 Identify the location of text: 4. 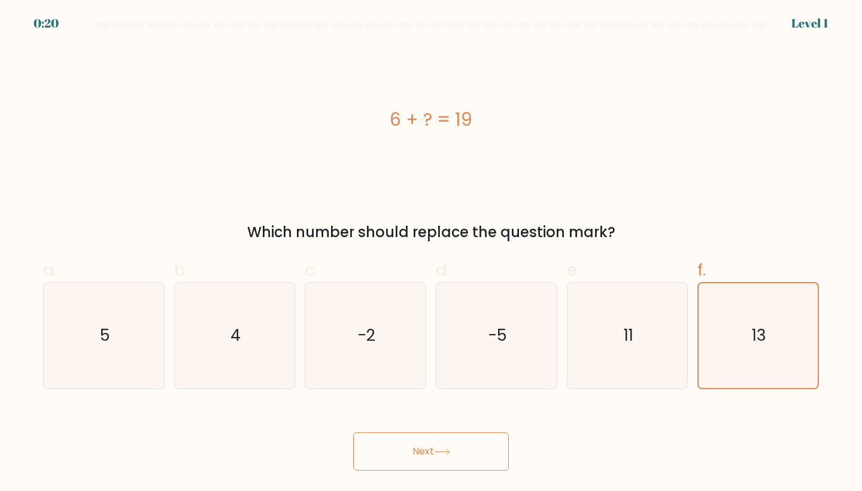
(235, 335).